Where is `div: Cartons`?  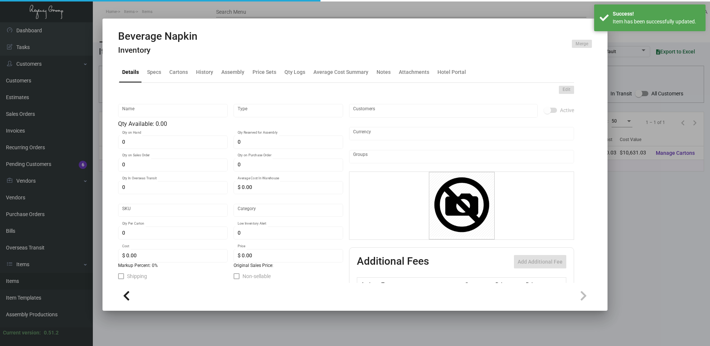
div: Cartons is located at coordinates (179, 72).